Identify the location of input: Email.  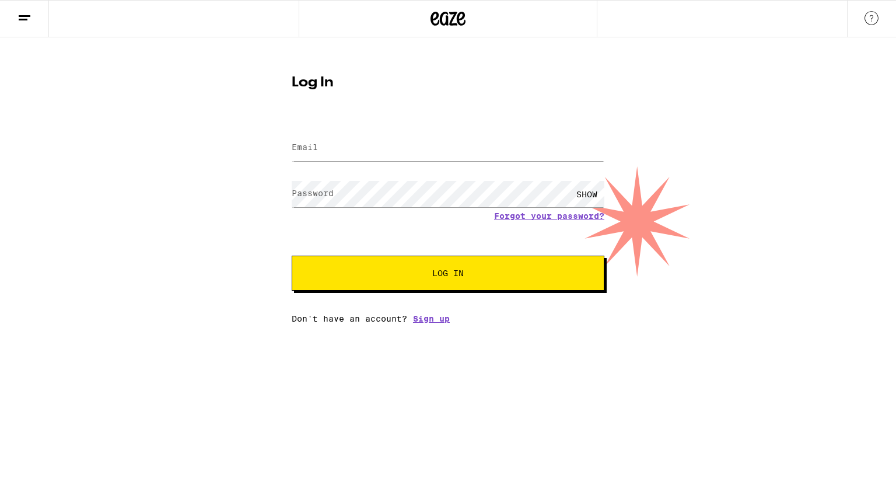
(448, 148).